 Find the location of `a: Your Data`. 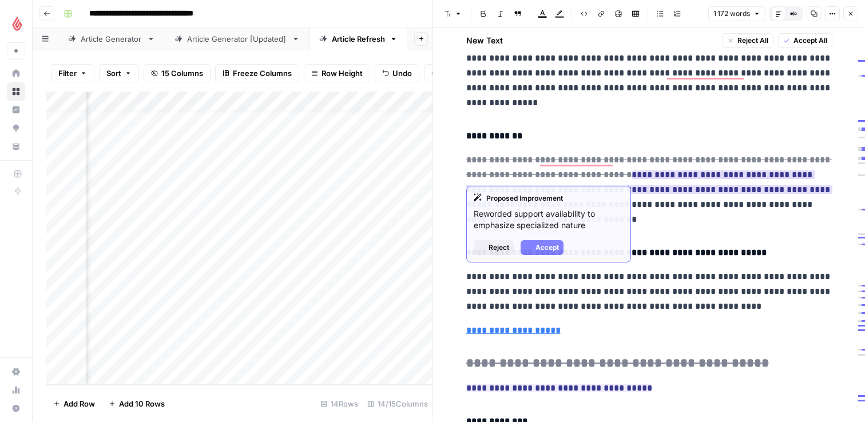

a: Your Data is located at coordinates (16, 146).